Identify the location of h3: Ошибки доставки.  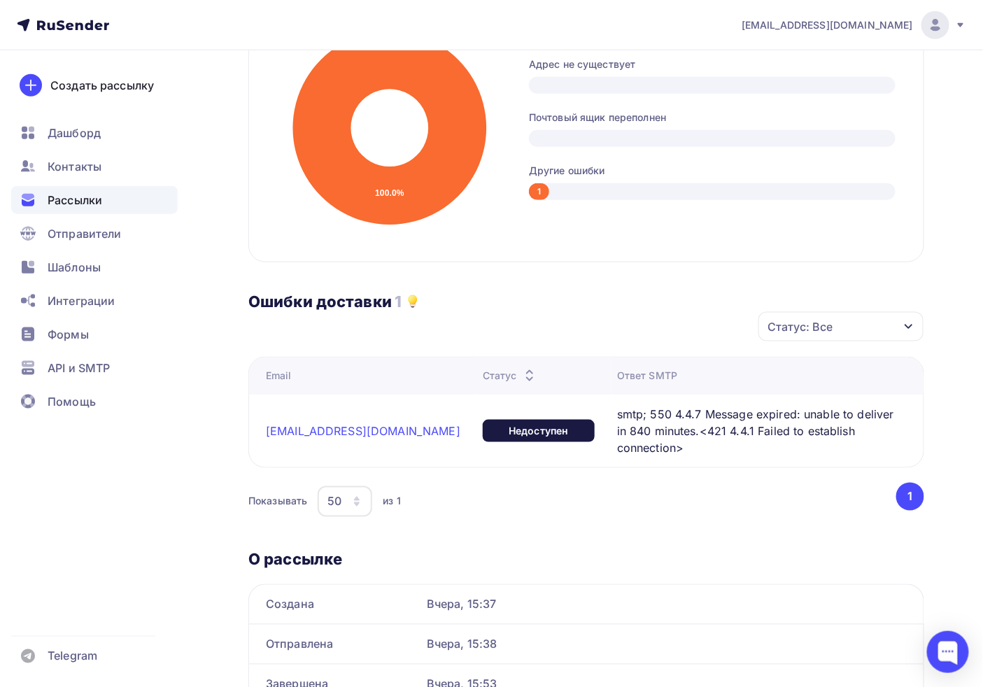
(320, 302).